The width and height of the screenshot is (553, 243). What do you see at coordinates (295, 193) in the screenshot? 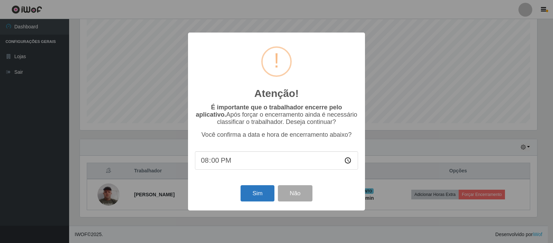
I see `button: Não` at bounding box center [295, 193].